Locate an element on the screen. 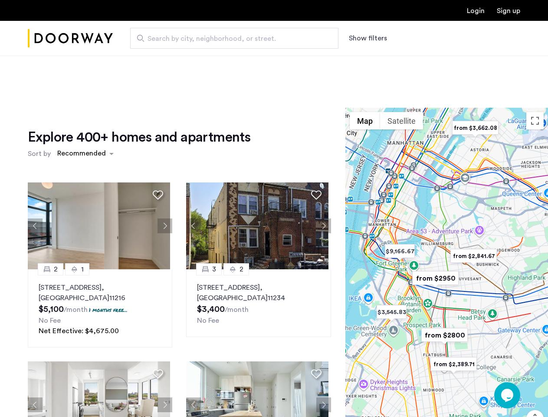  a: Login is located at coordinates (476, 11).